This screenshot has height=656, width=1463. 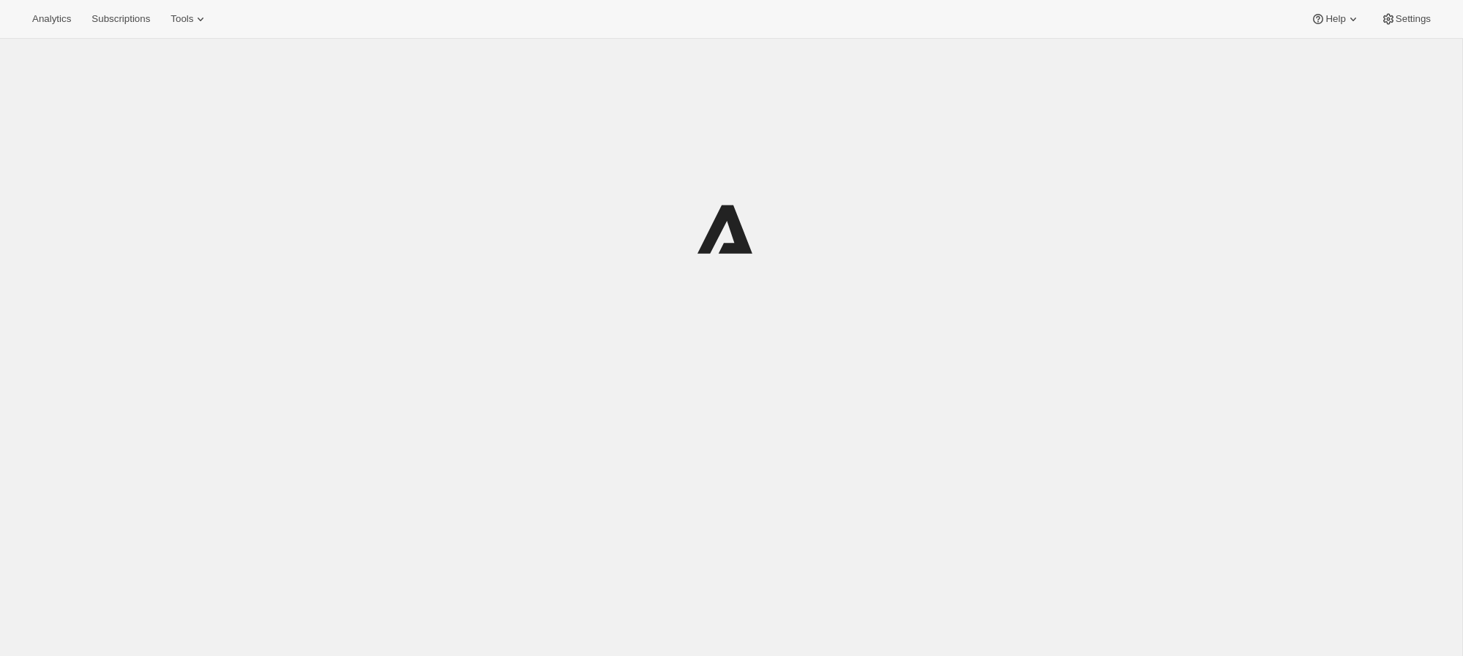 I want to click on button: Analytics, so click(x=51, y=19).